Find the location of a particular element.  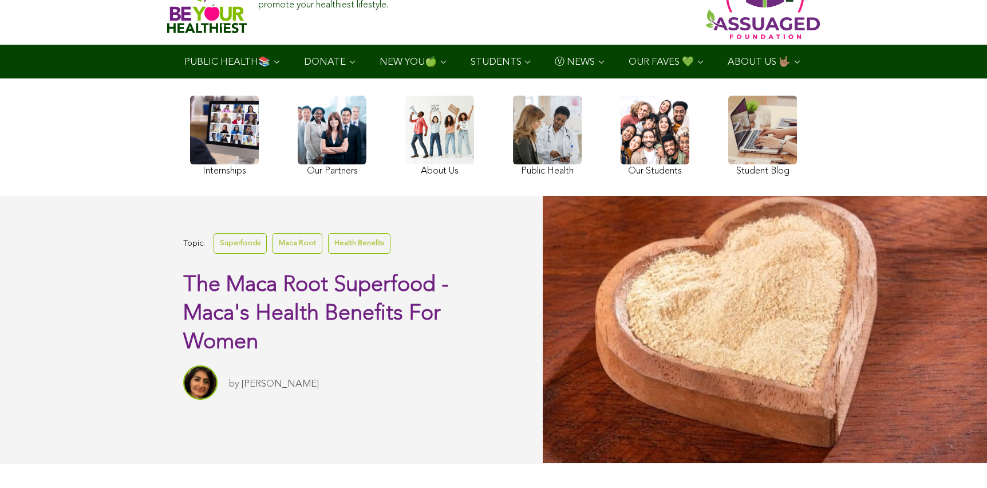

span: STUDENTS is located at coordinates (496, 62).